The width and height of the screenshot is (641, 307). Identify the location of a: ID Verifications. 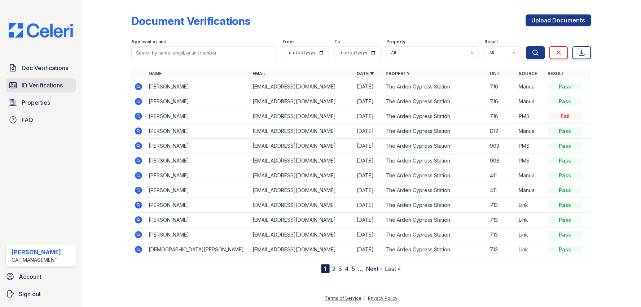
(41, 85).